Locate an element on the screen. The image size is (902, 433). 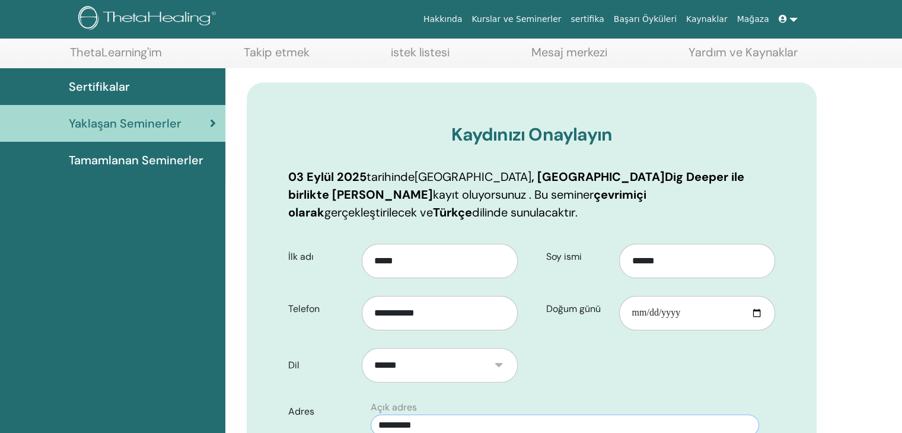
font: Kaydınızı Onaylayın is located at coordinates (532, 134).